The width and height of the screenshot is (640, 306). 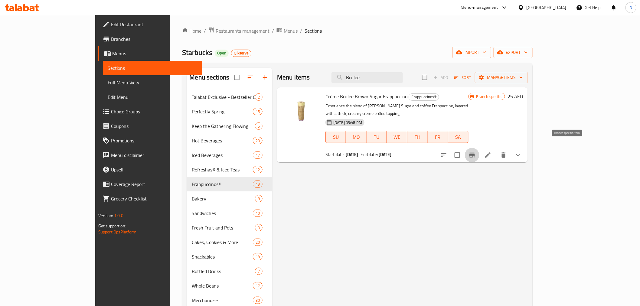 What do you see at coordinates (513, 52) in the screenshot?
I see `button: export` at bounding box center [513, 52].